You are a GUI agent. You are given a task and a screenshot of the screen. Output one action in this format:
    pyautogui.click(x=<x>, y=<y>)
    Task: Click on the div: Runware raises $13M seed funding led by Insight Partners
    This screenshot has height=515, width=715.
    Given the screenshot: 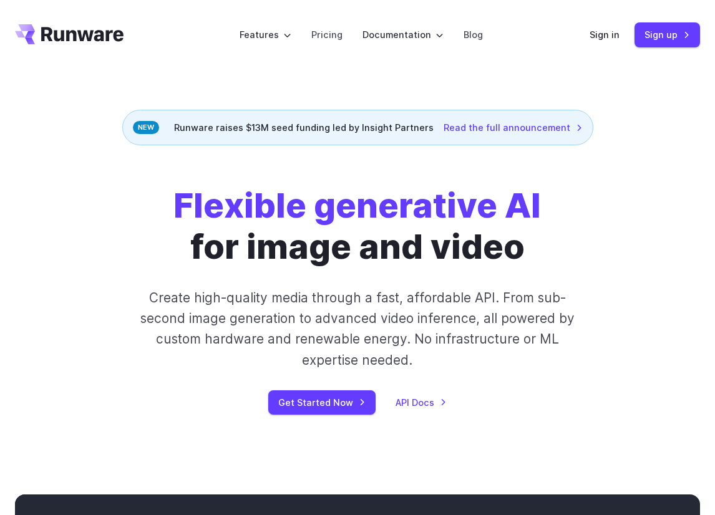 What is the action you would take?
    pyautogui.click(x=357, y=127)
    